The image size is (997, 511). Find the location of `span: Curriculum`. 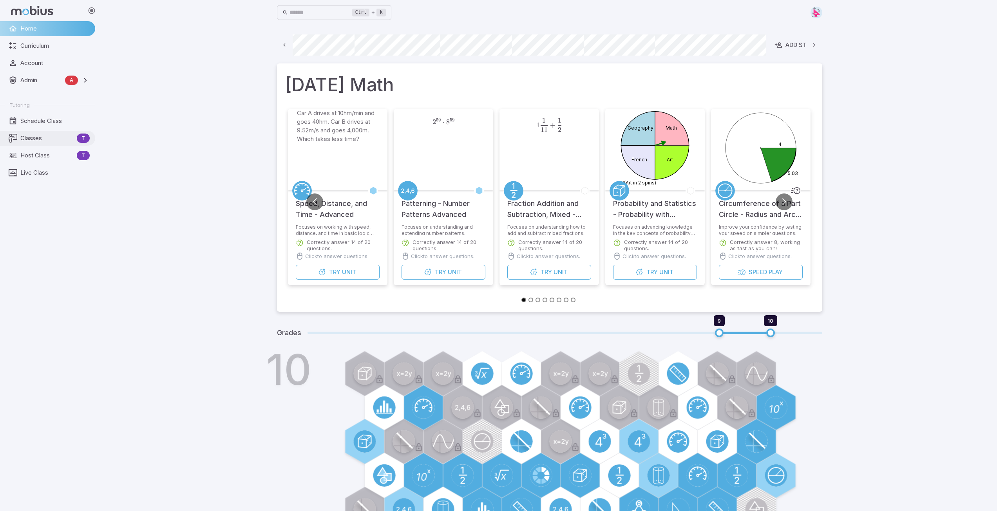

span: Curriculum is located at coordinates (55, 46).